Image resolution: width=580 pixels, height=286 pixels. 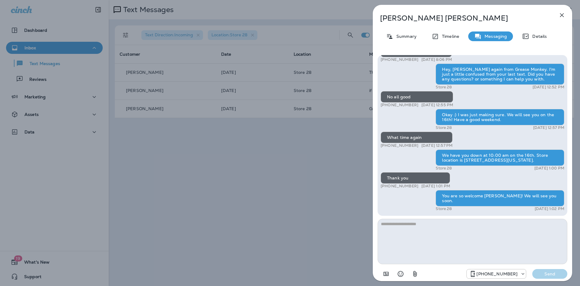 What do you see at coordinates (500, 117) in the screenshot?
I see `div: Okay :) I was just making sure. We will see you on the 16th! Have a good weekend.` at bounding box center [500, 117].